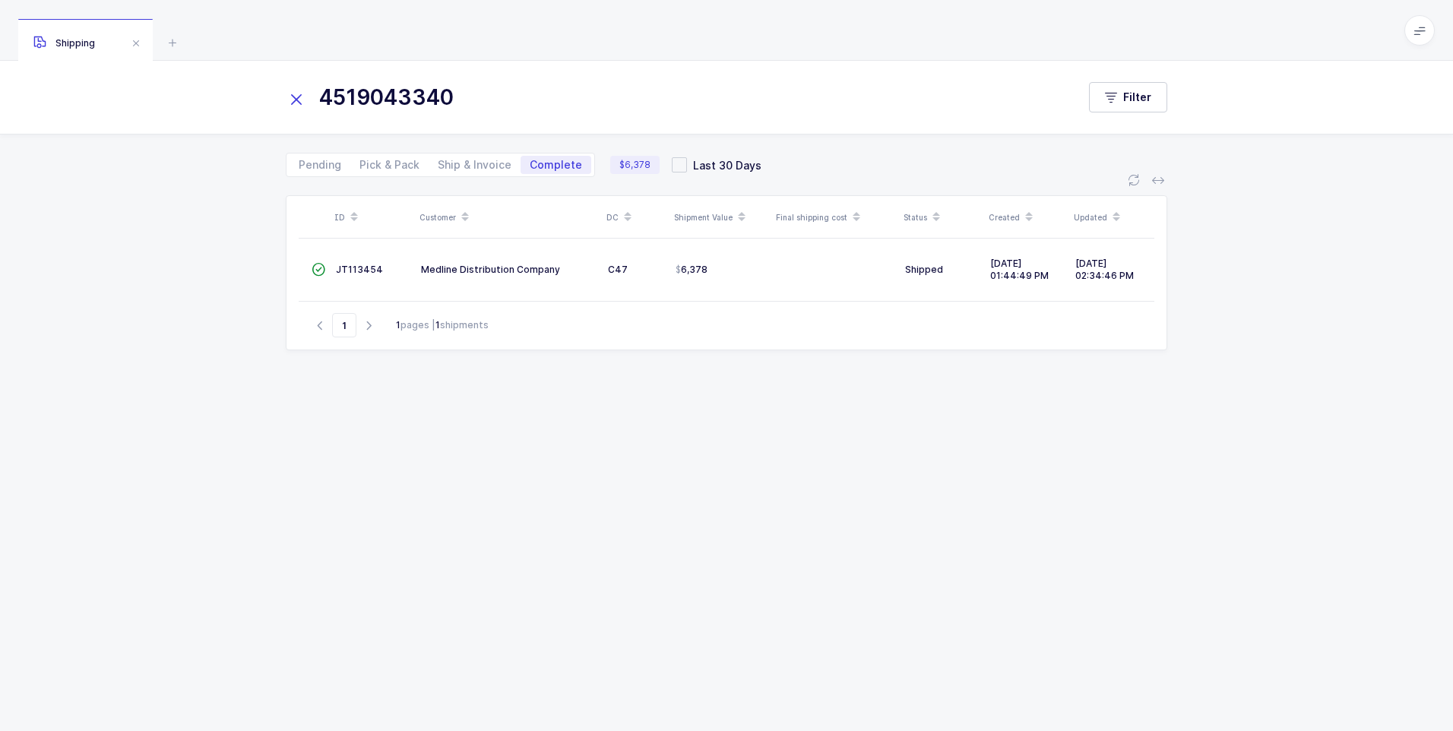  What do you see at coordinates (618, 269) in the screenshot?
I see `span: C47` at bounding box center [618, 269].